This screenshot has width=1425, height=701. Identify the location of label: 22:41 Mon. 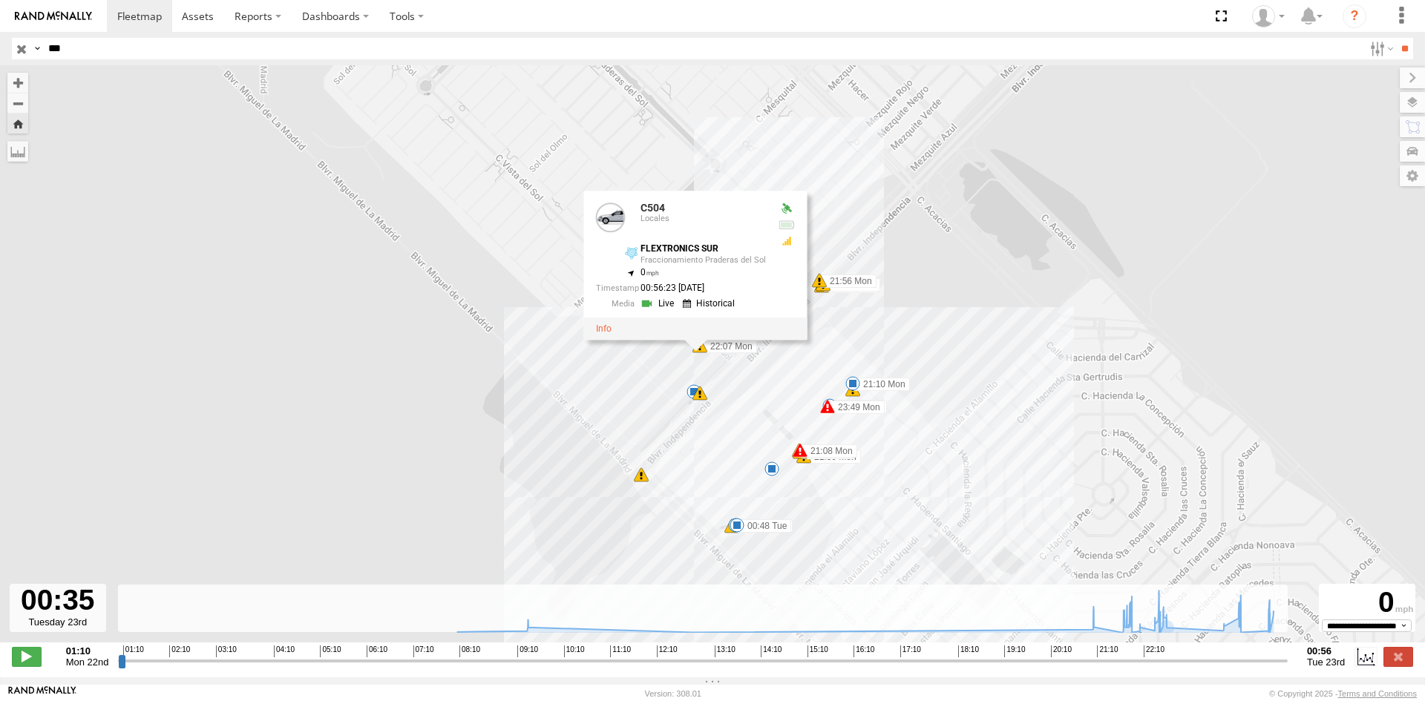
(858, 407).